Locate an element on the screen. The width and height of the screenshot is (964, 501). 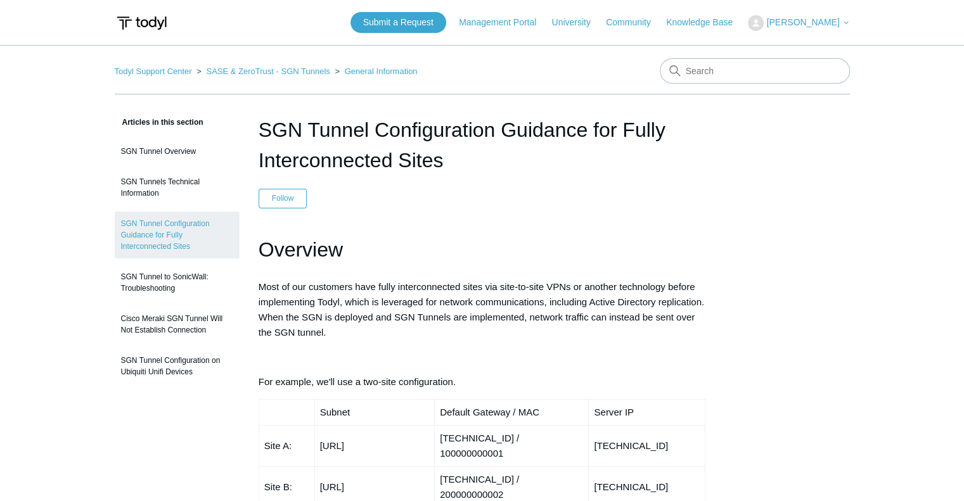
a: SGN Tunnel Overview is located at coordinates (177, 152).